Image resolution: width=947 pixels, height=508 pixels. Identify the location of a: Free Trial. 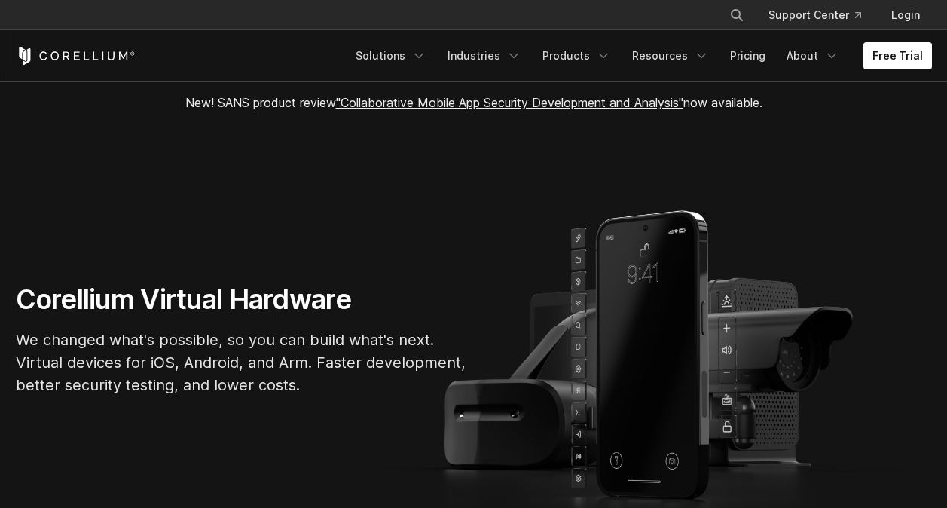
(898, 56).